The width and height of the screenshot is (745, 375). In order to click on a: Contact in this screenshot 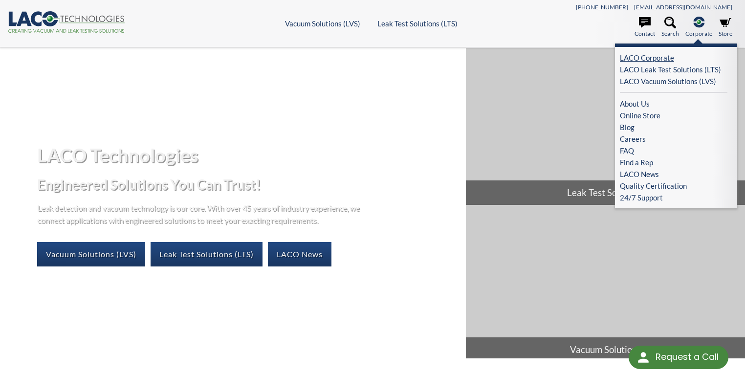, I will do `click(645, 27)`.